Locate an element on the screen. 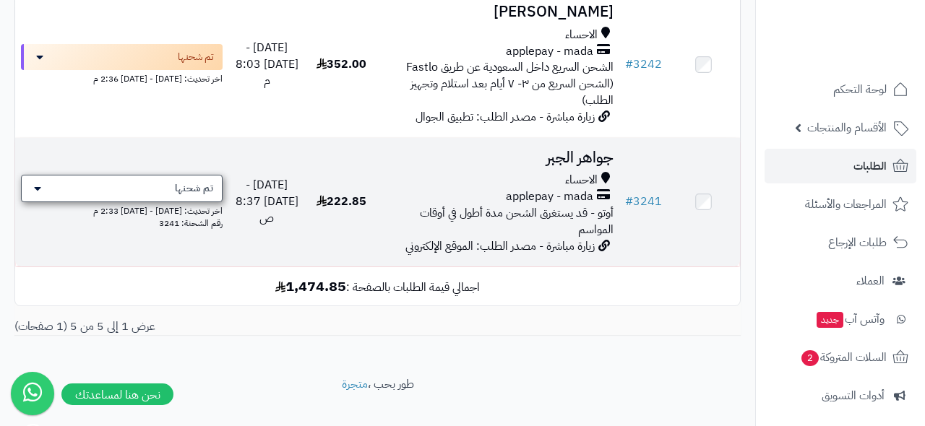 This screenshot has width=925, height=426. a: الطلبات is located at coordinates (840, 166).